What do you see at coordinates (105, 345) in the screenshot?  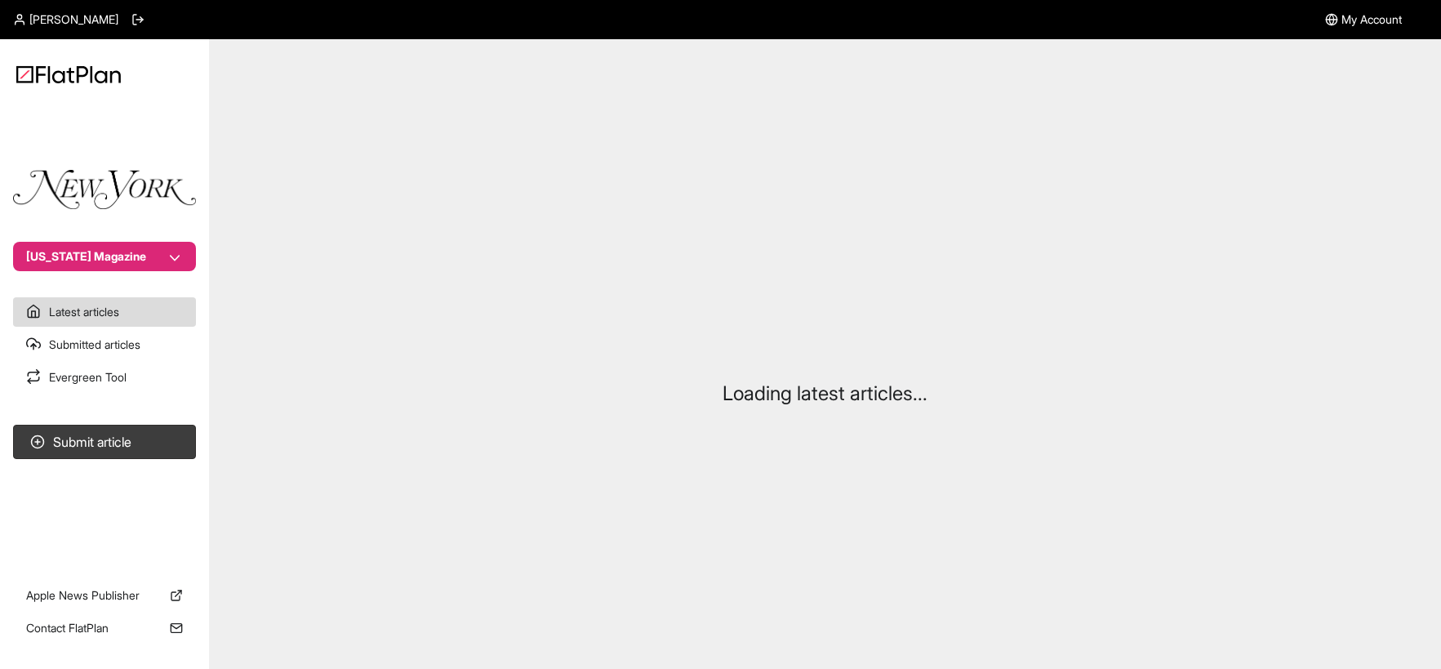 I see `a: Submitted articles` at bounding box center [105, 345].